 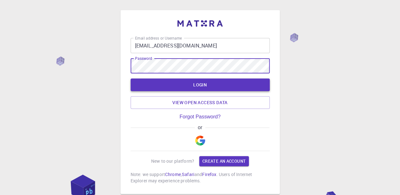 I want to click on a: Forgot Password?, so click(x=200, y=117).